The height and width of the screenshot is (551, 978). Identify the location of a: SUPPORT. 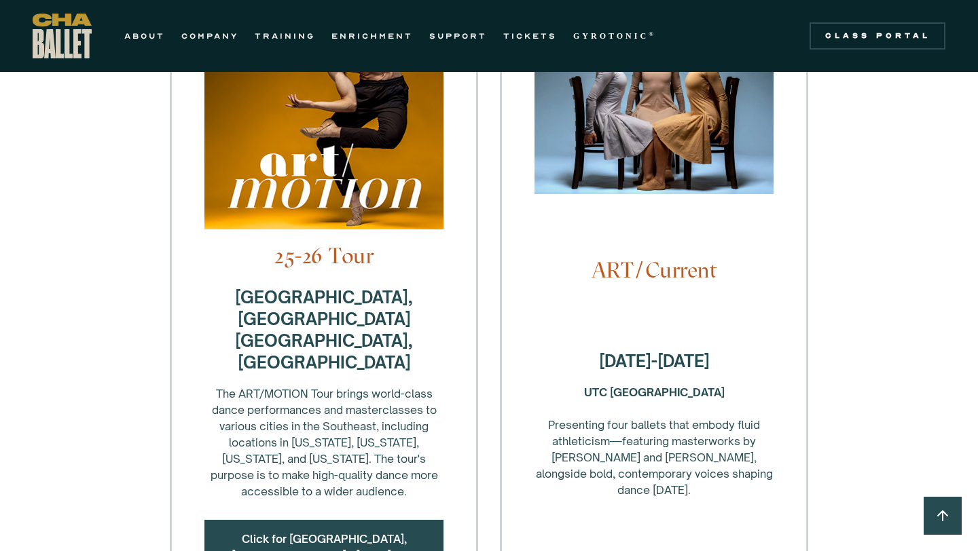
(458, 36).